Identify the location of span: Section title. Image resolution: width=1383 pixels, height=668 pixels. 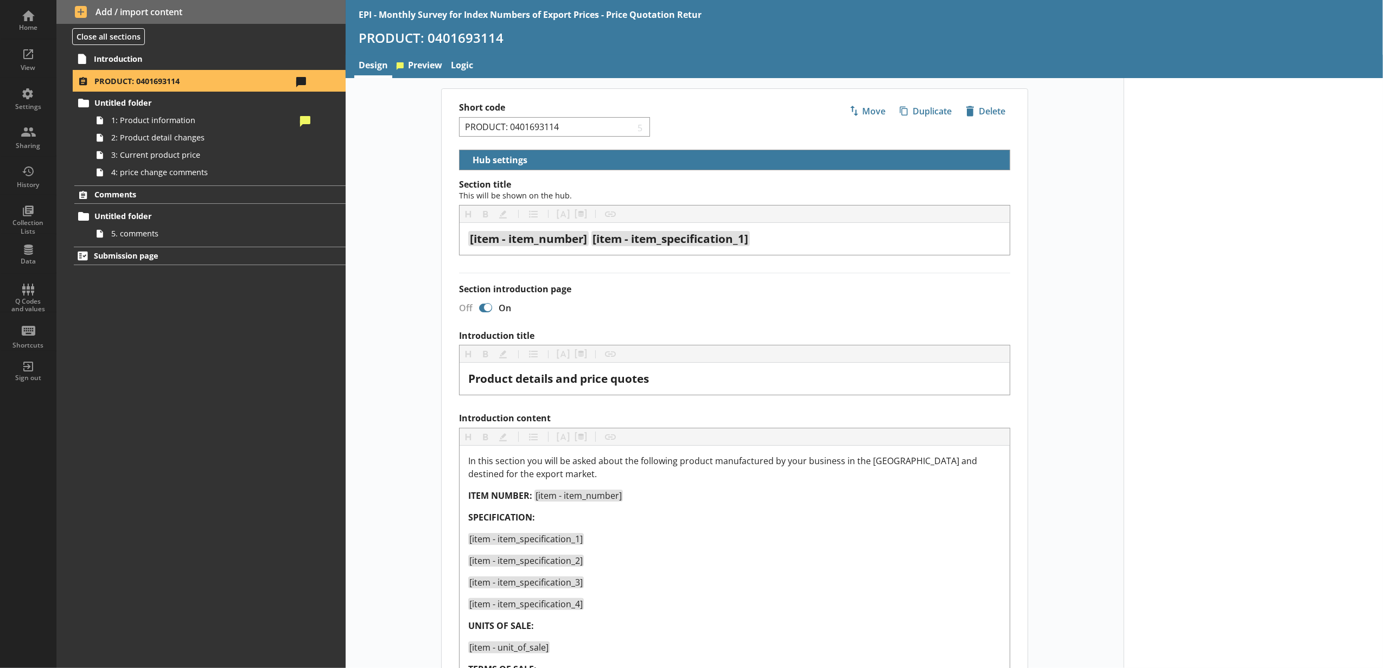
(515, 190).